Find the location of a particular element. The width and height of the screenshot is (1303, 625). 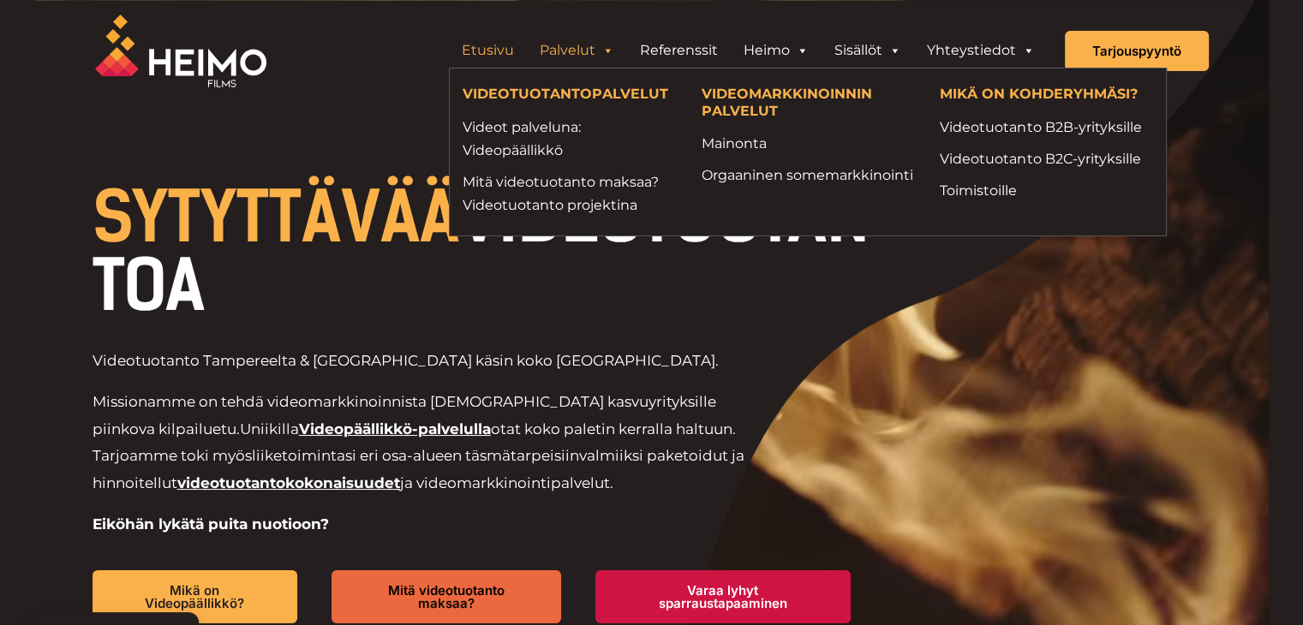

a: Tarjouspyyntö is located at coordinates (1137, 51).